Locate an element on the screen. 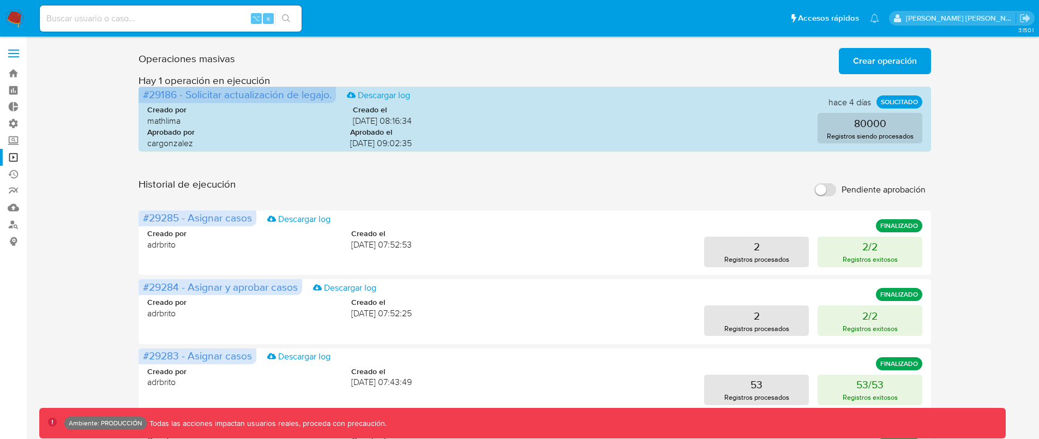 This screenshot has width=1039, height=439. input: Buscar usuario o caso... is located at coordinates (171, 19).